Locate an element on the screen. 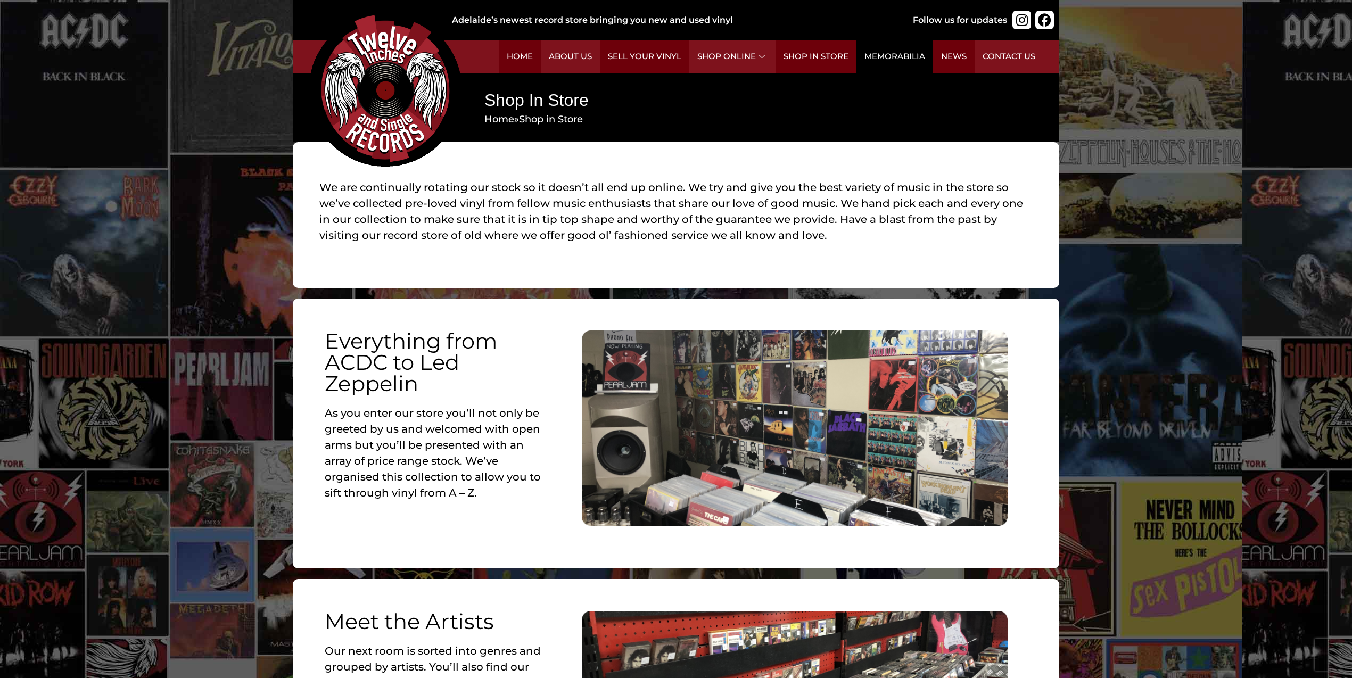 Image resolution: width=1352 pixels, height=678 pixels. h1: Shop In Store is located at coordinates (753, 100).